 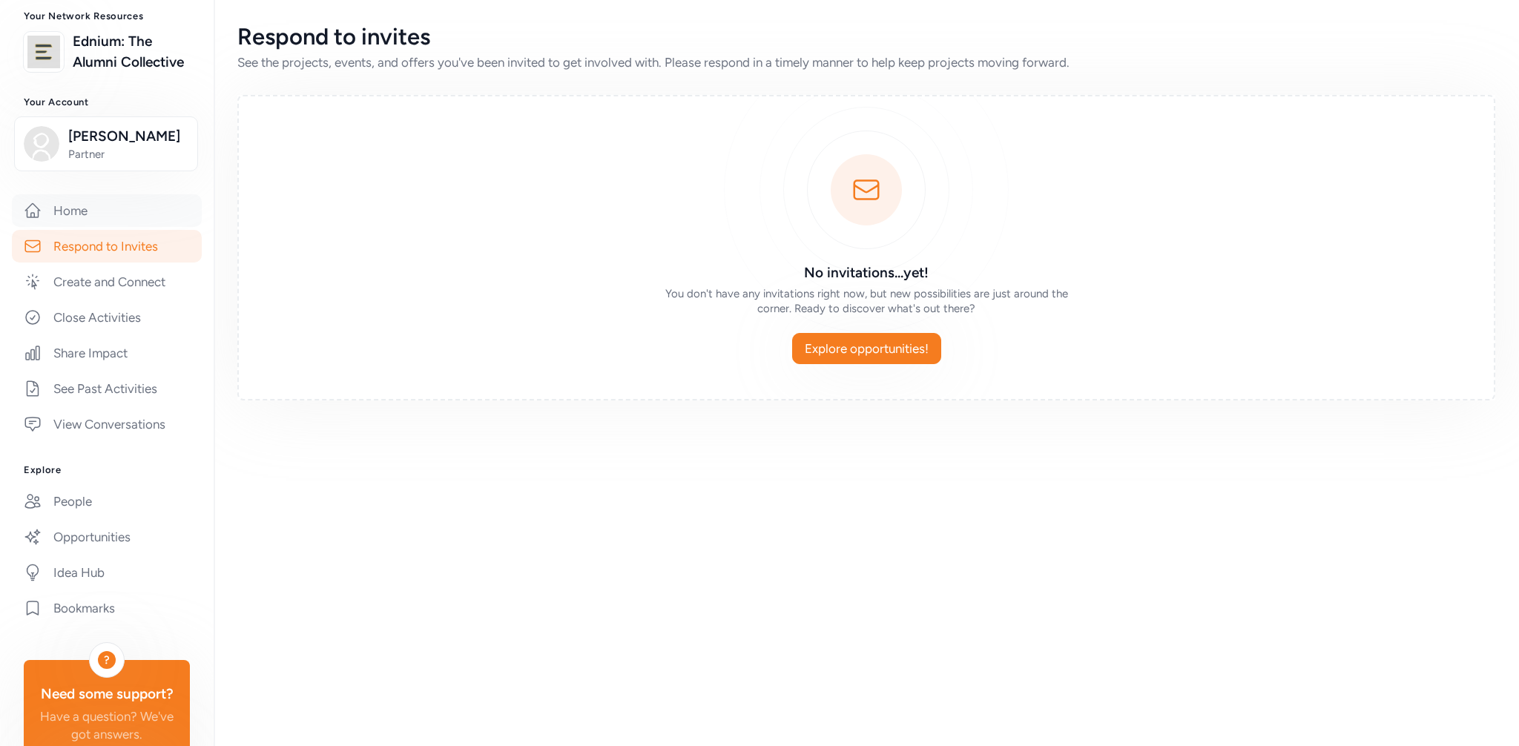 I want to click on a: Create and Connect, so click(x=107, y=282).